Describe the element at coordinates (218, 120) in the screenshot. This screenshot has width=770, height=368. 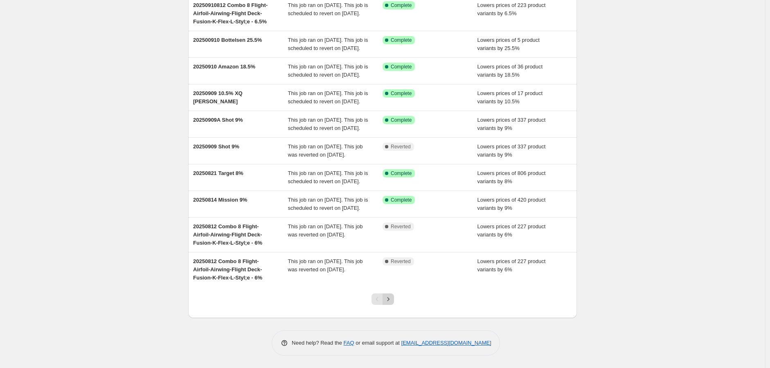
I see `span: 20250909A Shot 9%` at that location.